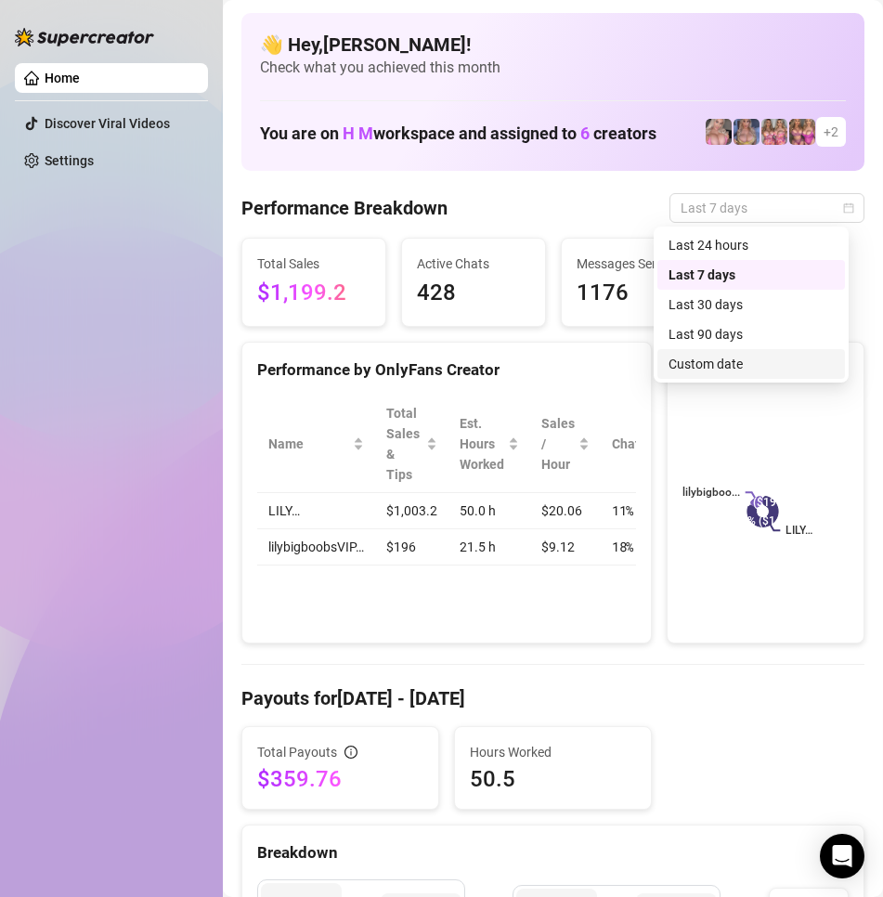  I want to click on h4: Performance Breakdown, so click(345, 208).